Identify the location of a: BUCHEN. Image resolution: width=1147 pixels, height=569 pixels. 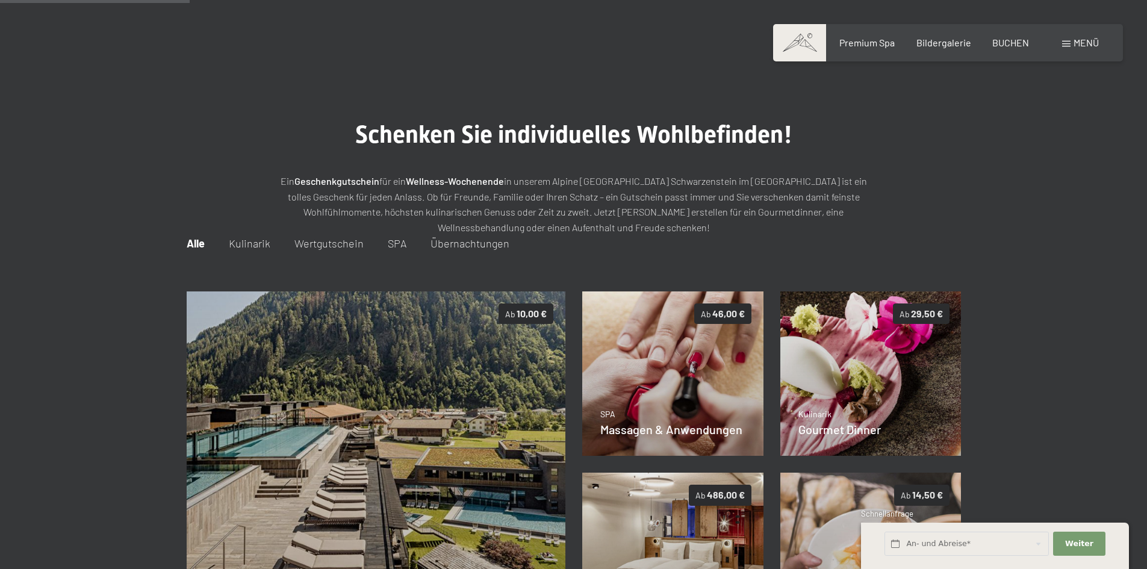
(1011, 42).